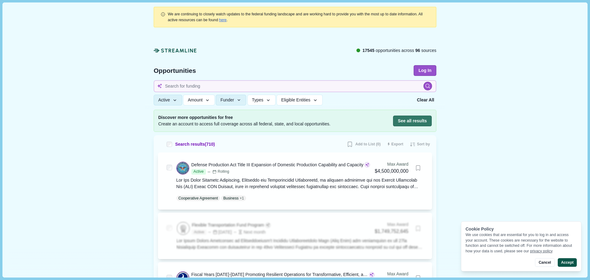 This screenshot has width=590, height=280. What do you see at coordinates (195, 100) in the screenshot?
I see `span: Amount` at bounding box center [195, 100].